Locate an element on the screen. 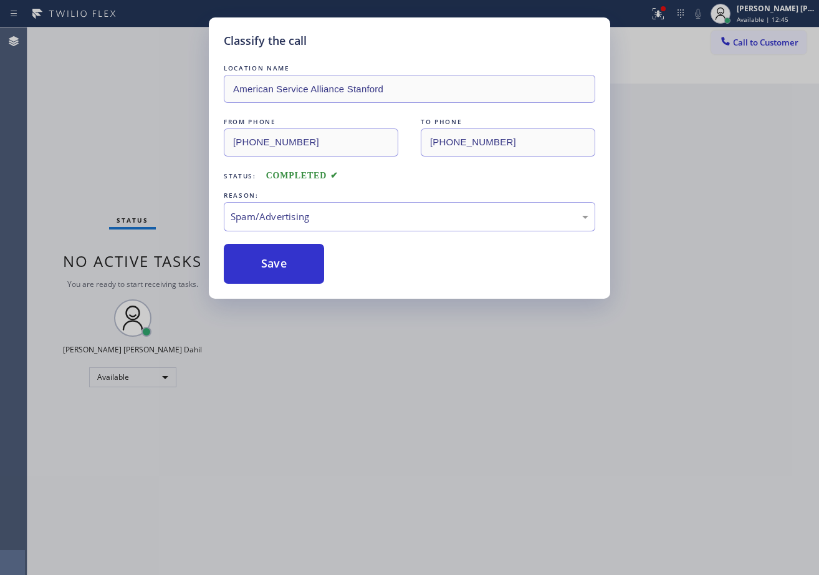 The image size is (819, 575). div: TO PHONE is located at coordinates (508, 122).